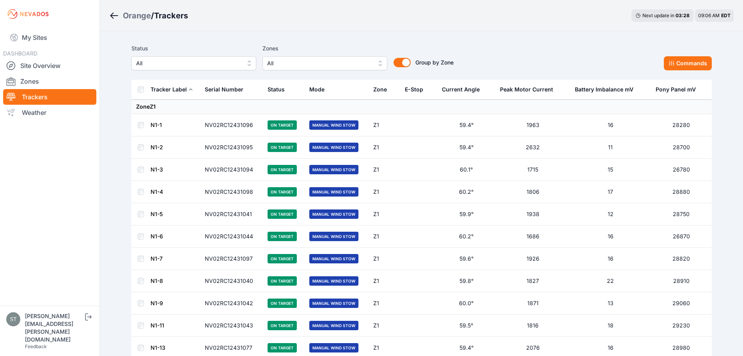  Describe the element at coordinates (682, 147) in the screenshot. I see `td: 28700` at that location.